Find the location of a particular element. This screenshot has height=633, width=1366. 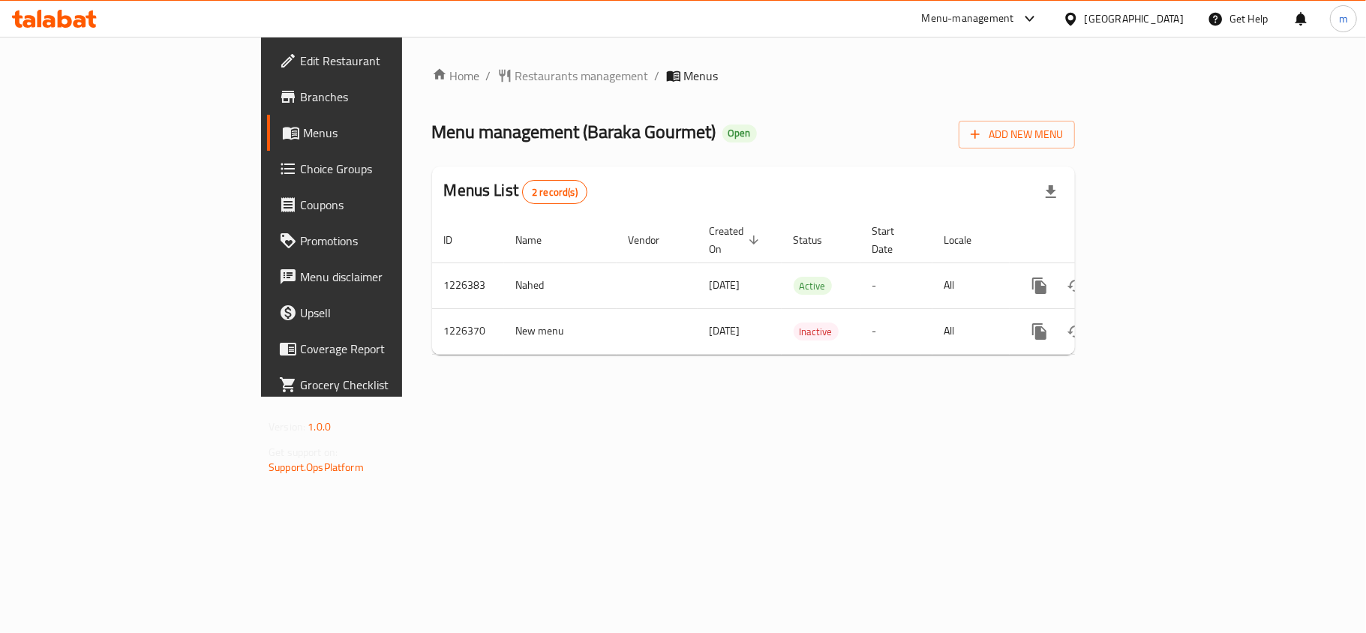

table: enhanced table is located at coordinates (805, 286).